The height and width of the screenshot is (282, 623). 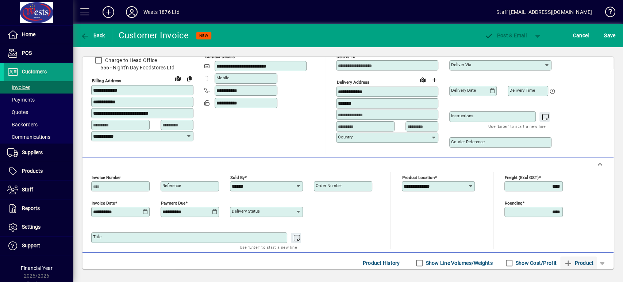 I want to click on span: Payments, so click(x=21, y=100).